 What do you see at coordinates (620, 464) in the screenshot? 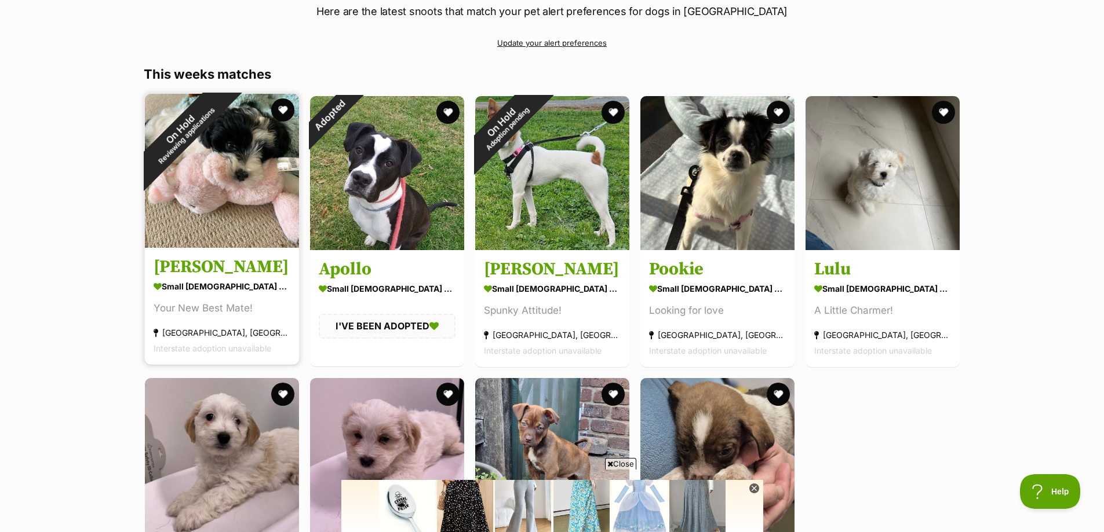
I see `span: Close` at bounding box center [620, 464].